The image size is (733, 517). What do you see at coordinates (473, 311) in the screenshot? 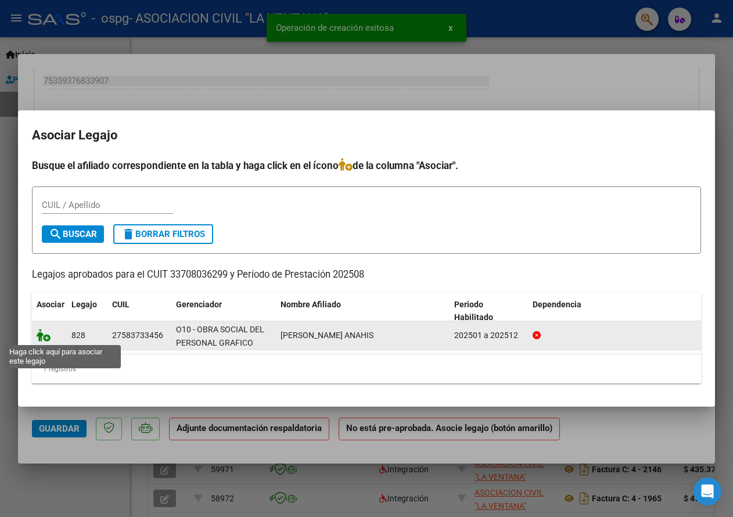
I see `span: Periodo Habilitado` at bounding box center [473, 311].